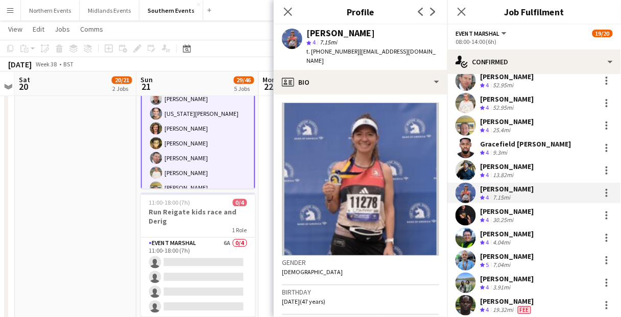 The height and width of the screenshot is (317, 621). What do you see at coordinates (198, 254) in the screenshot?
I see `app-job-card: 11:00-18:00 (7h)0/4Run Reigate kids race and Derig1 RoleEvent Marshal6A0/411:00-18:00 (7h)` at bounding box center [198, 254].